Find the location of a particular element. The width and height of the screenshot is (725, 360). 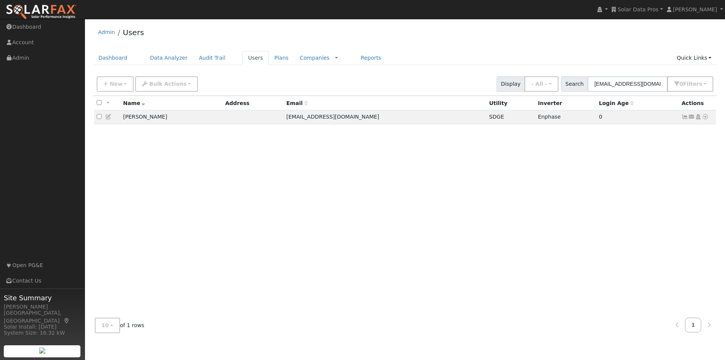

a: Map is located at coordinates (67, 320).